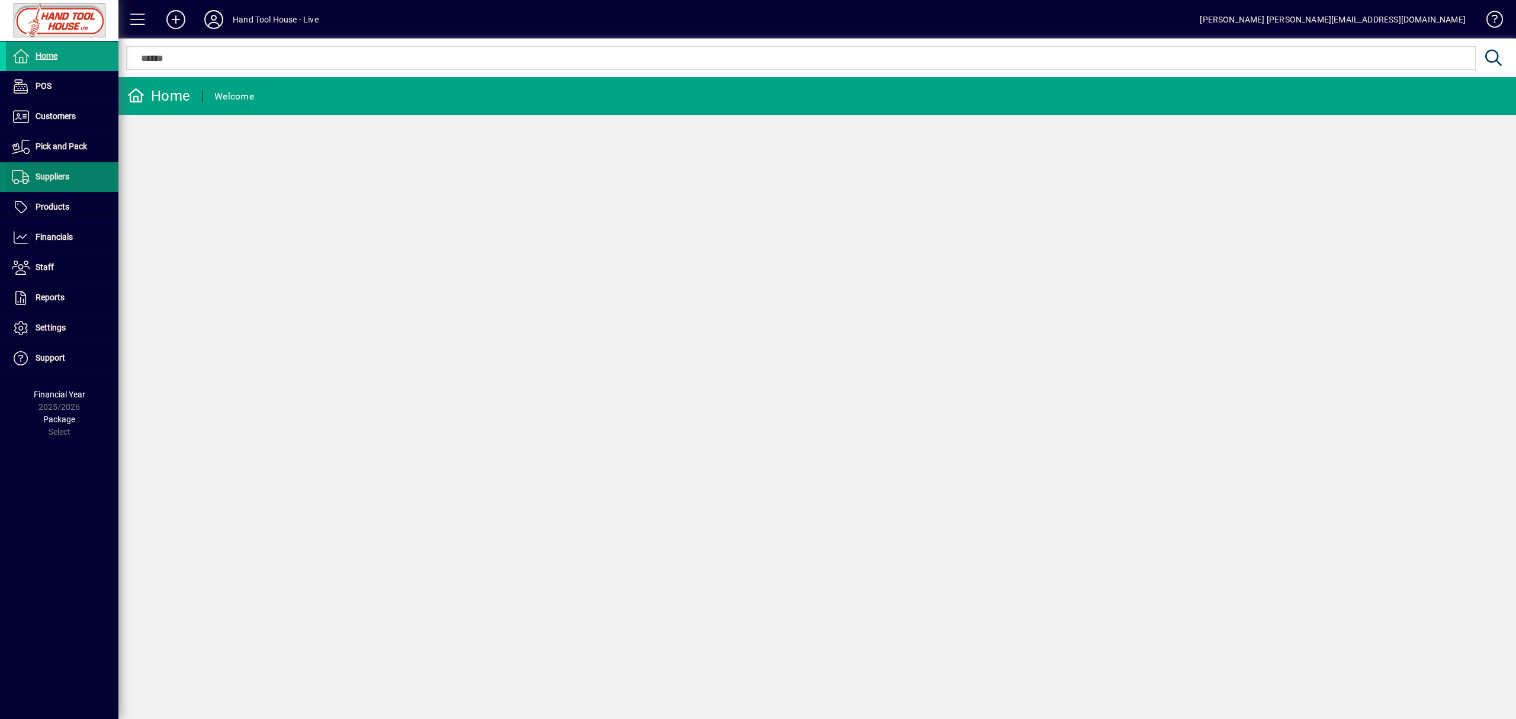  Describe the element at coordinates (62, 177) in the screenshot. I see `a: Suppliers` at that location.